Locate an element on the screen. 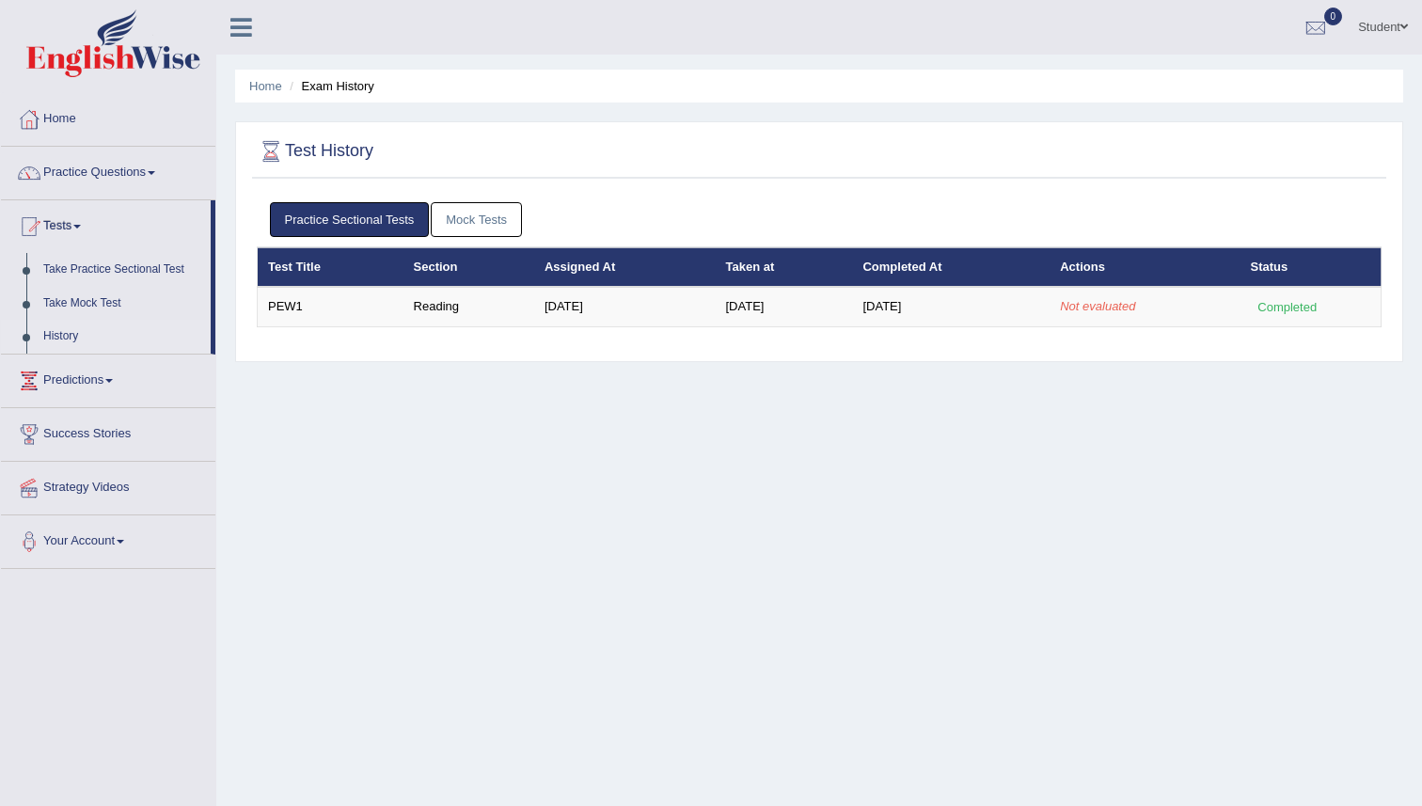 This screenshot has height=806, width=1422. th: Actions is located at coordinates (1145, 267).